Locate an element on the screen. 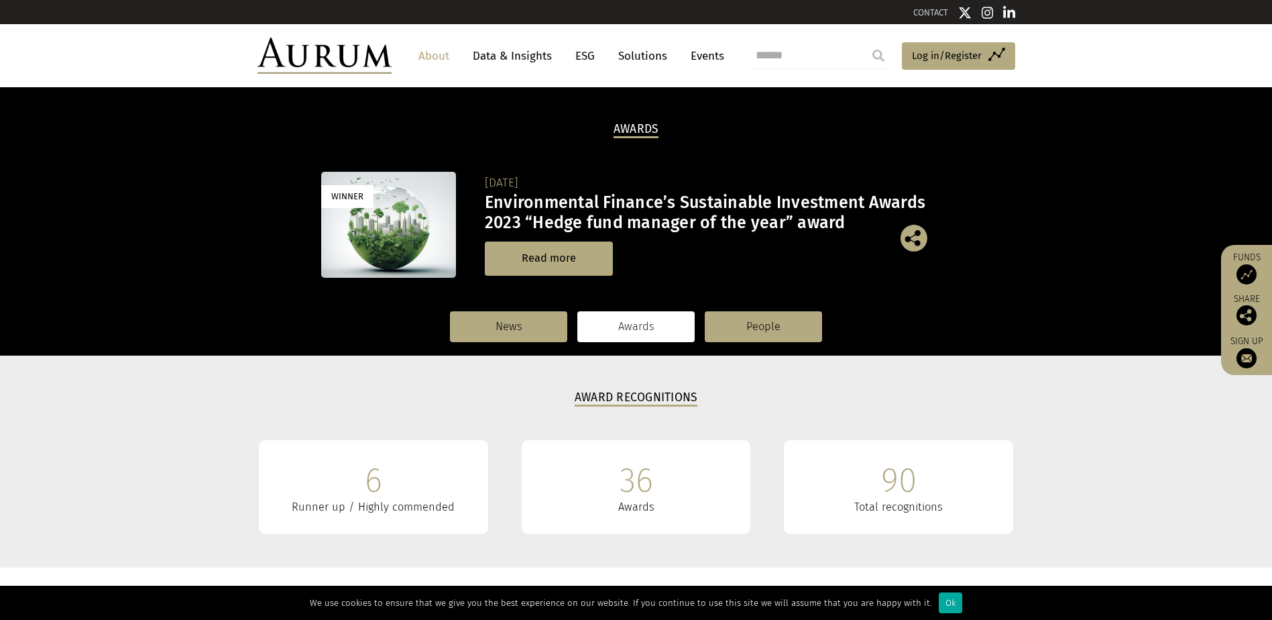  span: Log in/Register is located at coordinates (947, 56).